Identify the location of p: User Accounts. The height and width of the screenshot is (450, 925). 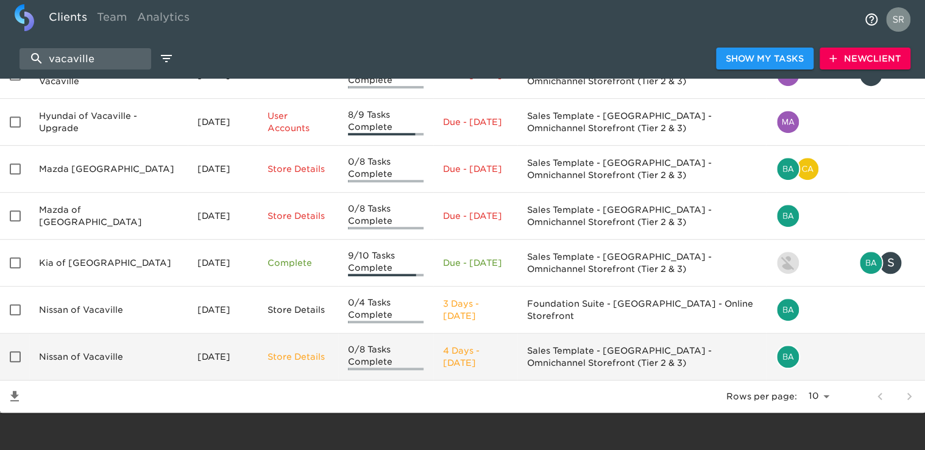
(298, 122).